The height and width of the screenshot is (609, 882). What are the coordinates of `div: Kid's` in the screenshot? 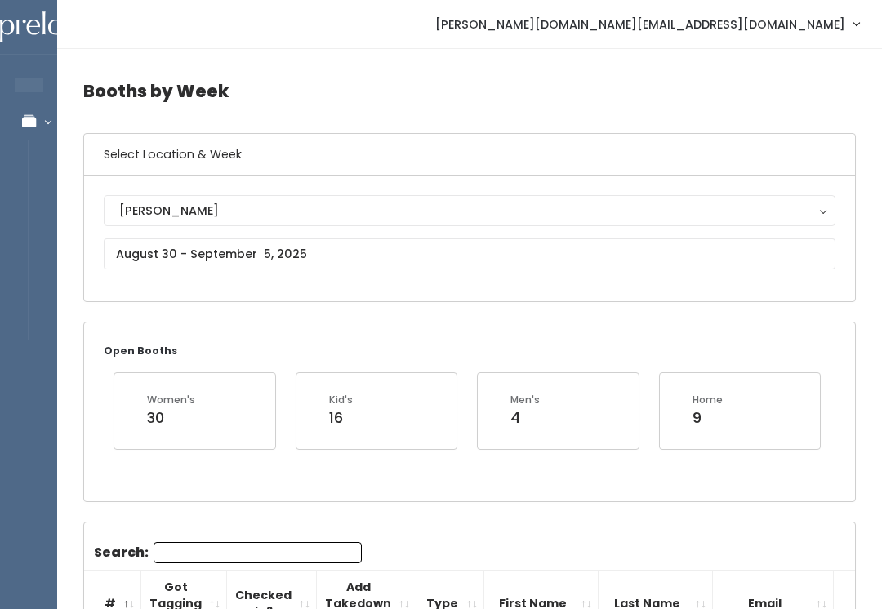 It's located at (340, 400).